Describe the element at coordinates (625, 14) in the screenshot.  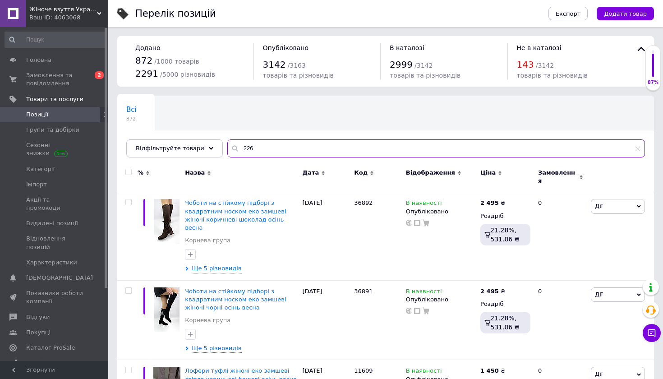
I see `span: Додати товар` at that location.